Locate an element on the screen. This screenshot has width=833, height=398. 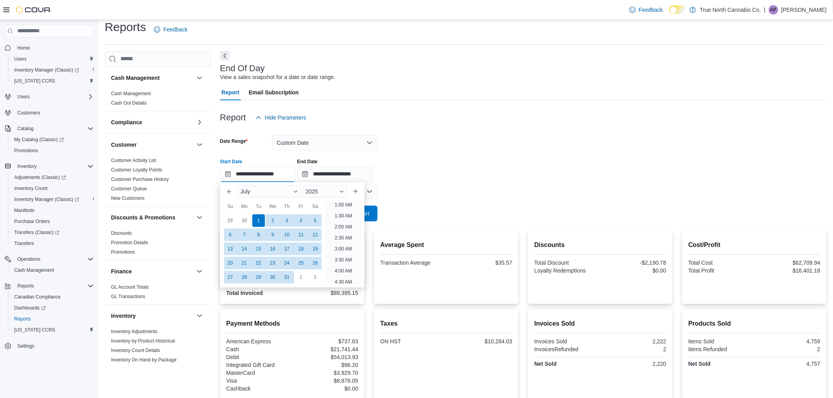
div: InvoicesRefunded is located at coordinates (567, 350).